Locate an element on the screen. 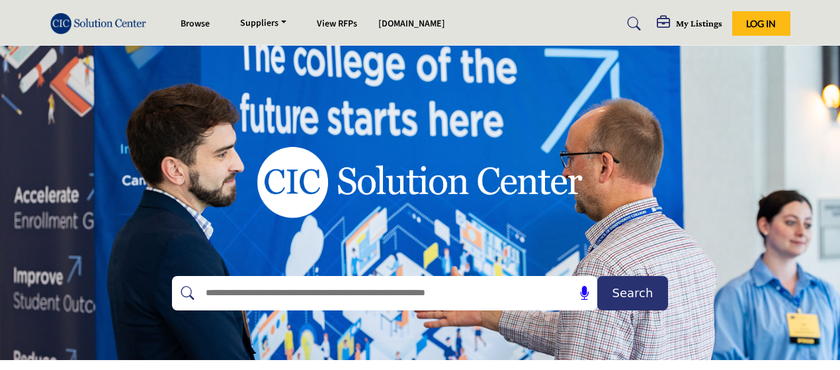 The height and width of the screenshot is (370, 840). a: Search is located at coordinates (631, 24).